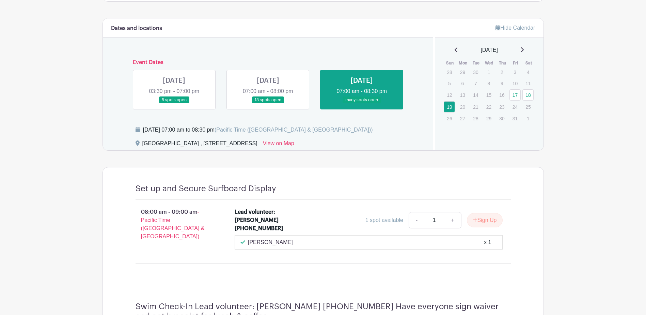  Describe the element at coordinates (502, 107) in the screenshot. I see `p: 23` at that location.